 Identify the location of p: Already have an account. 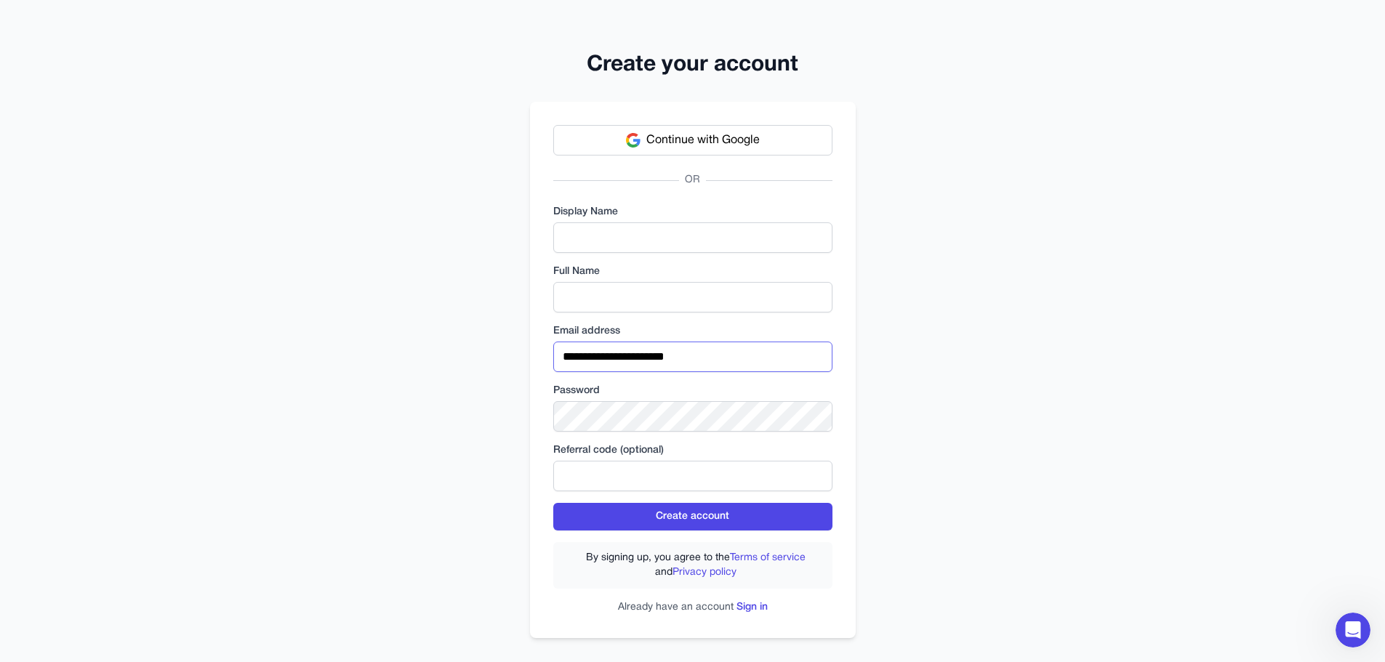
(693, 608).